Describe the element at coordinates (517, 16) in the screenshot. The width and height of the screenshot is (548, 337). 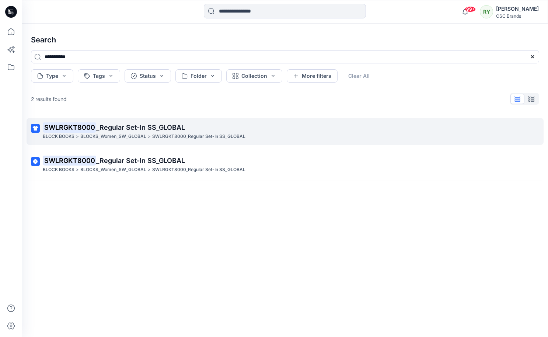
I see `div: CSC Brands` at that location.